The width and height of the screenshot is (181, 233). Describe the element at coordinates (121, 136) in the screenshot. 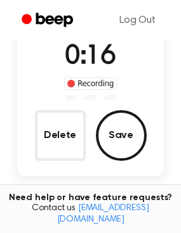

I see `button: Save Audio Record` at that location.